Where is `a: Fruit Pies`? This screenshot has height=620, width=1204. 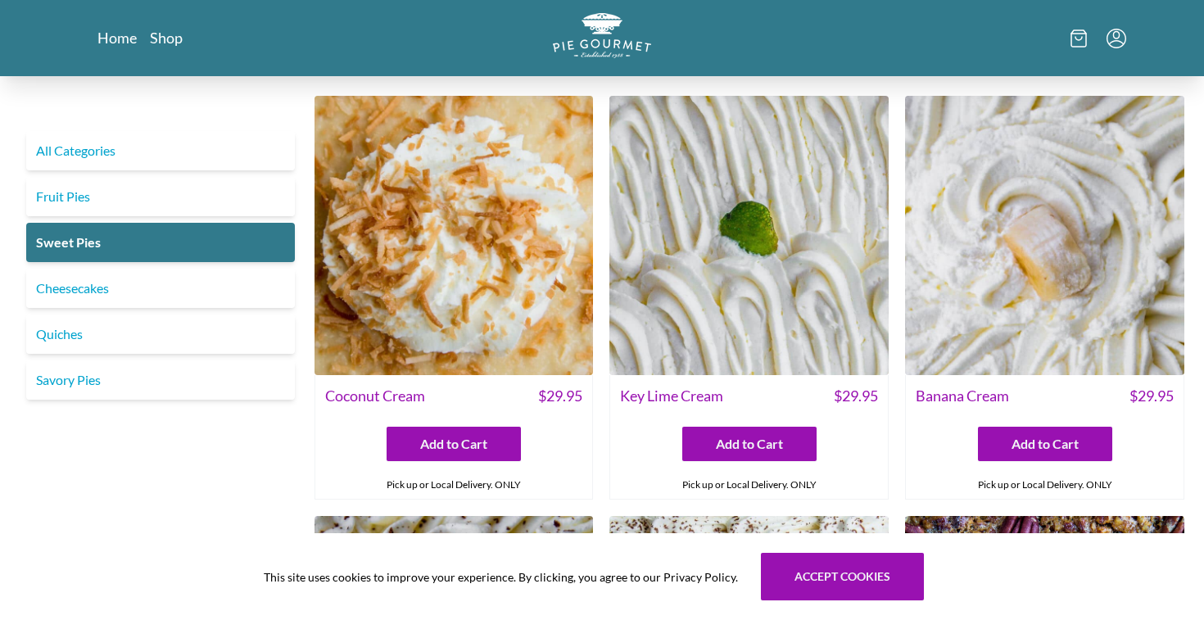 a: Fruit Pies is located at coordinates (161, 197).